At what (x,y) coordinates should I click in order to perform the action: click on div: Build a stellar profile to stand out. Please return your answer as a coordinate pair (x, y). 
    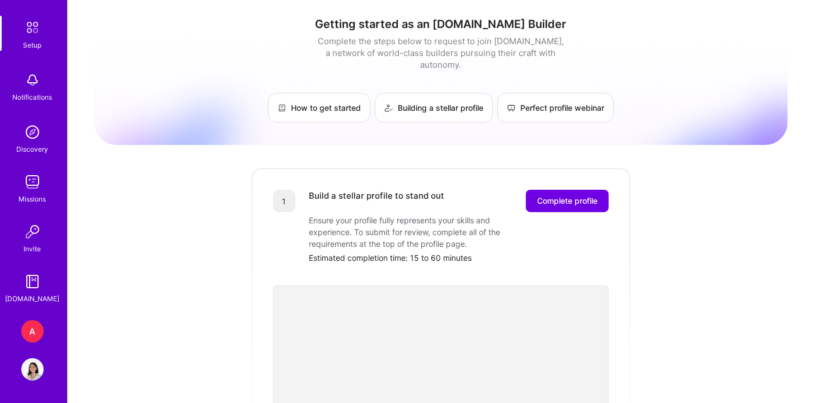
    Looking at the image, I should click on (377, 201).